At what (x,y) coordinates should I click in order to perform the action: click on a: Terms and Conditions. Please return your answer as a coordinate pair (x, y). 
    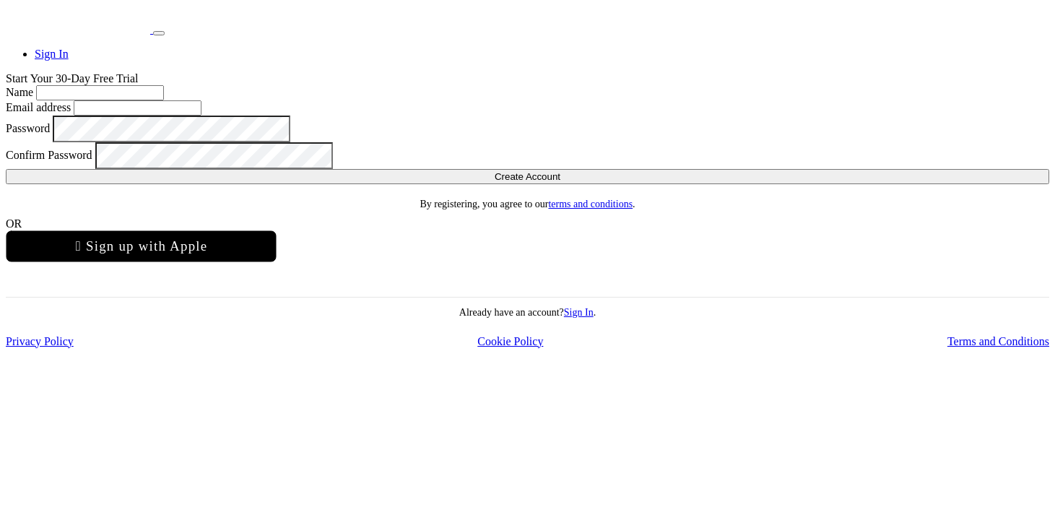
    Looking at the image, I should click on (998, 341).